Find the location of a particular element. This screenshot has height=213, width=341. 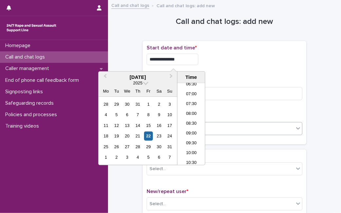

div: Sa is located at coordinates (159, 91).